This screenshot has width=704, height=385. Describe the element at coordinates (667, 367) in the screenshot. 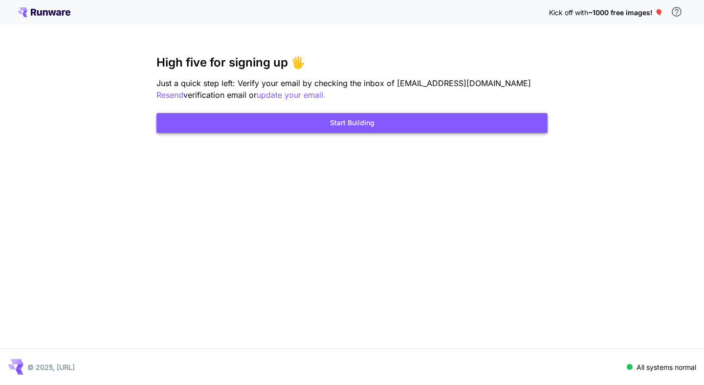

I see `p: All systems normal` at that location.